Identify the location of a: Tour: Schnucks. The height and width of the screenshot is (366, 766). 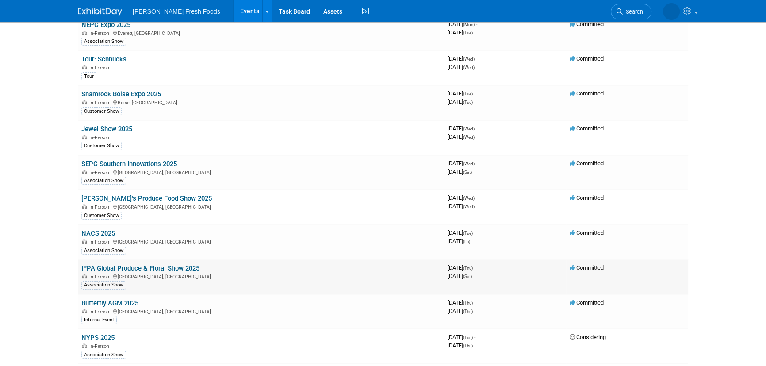
(104, 59).